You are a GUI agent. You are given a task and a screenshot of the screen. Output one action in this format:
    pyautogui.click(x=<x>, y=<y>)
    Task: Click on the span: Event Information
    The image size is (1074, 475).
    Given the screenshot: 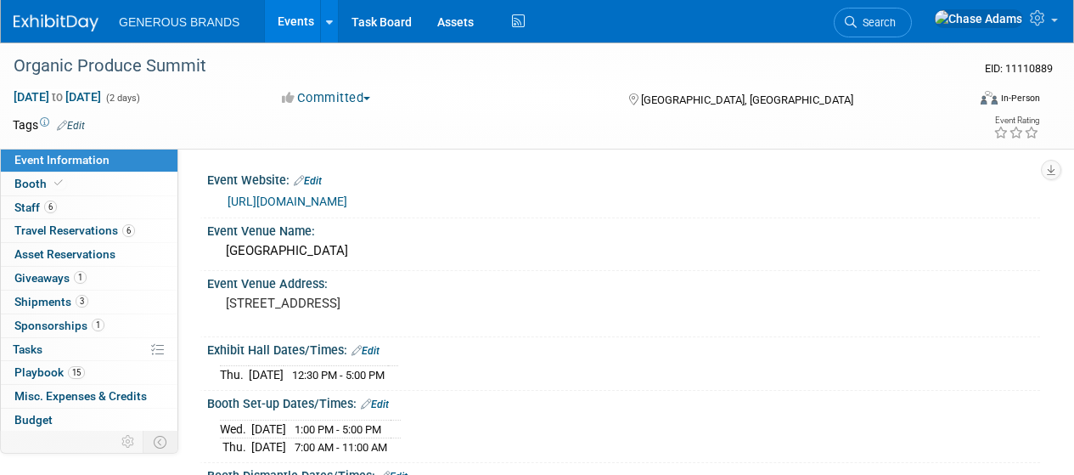 What is the action you would take?
    pyautogui.click(x=62, y=160)
    